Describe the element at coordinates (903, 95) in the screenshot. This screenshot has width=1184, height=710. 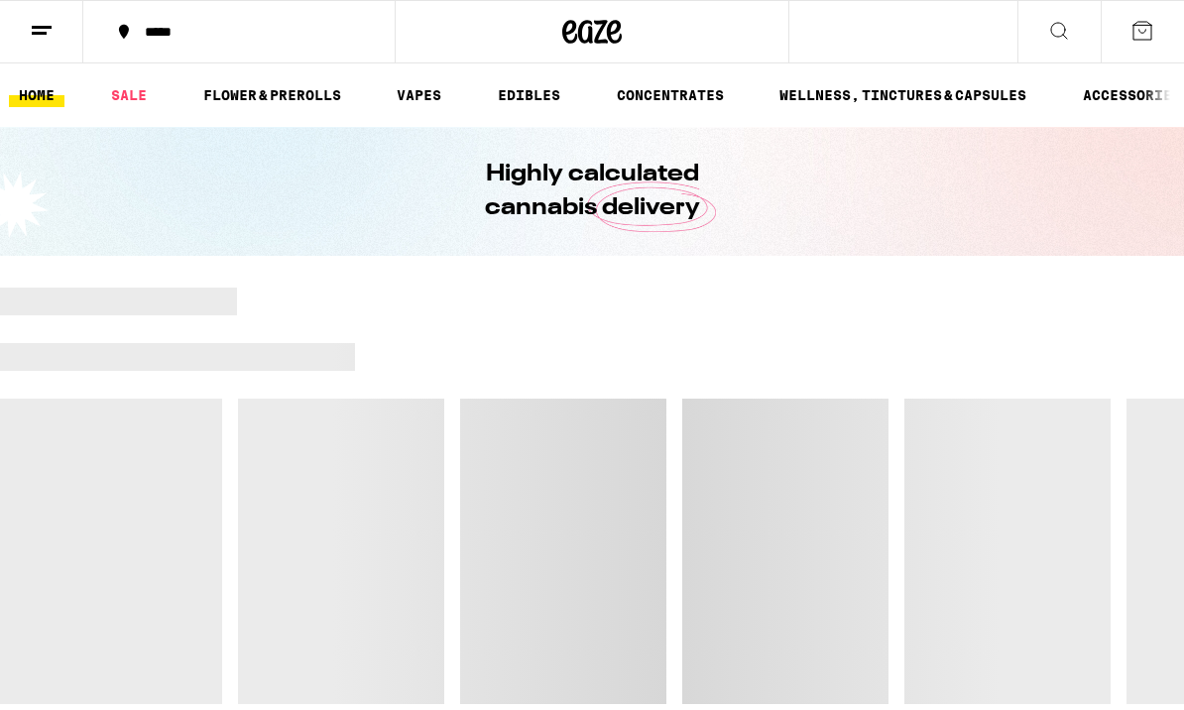
I see `a: WELLNESS, TINCTURES & CAPSULES` at that location.